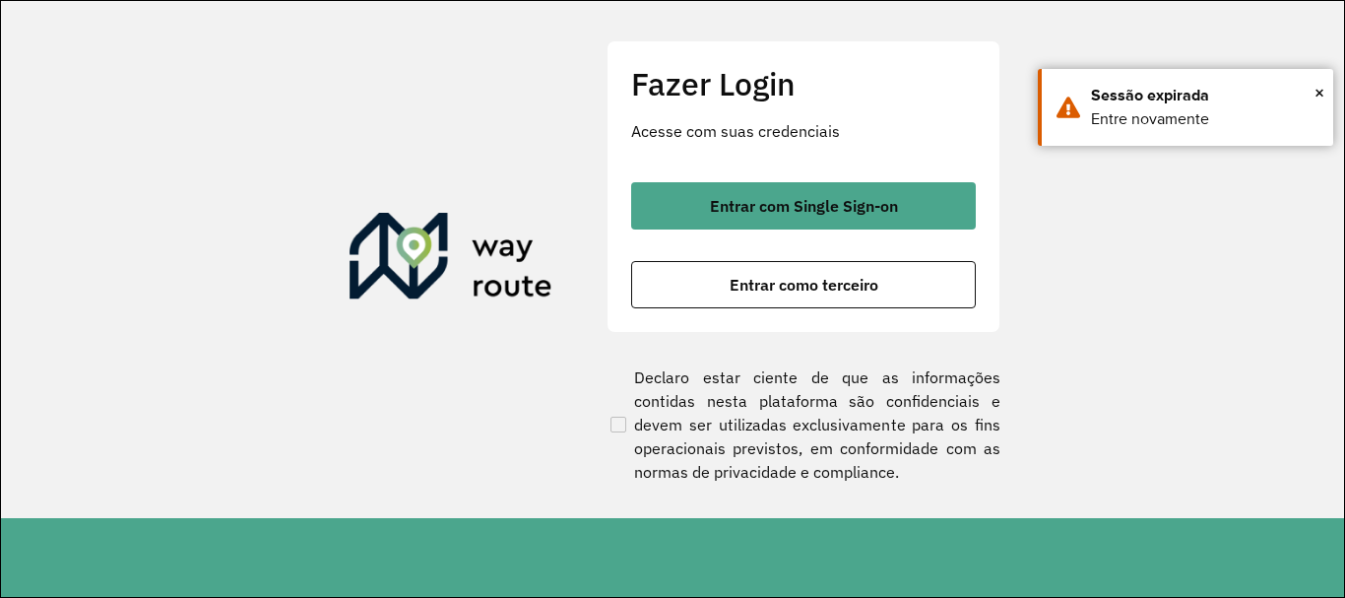 The width and height of the screenshot is (1345, 598). What do you see at coordinates (1204, 96) in the screenshot?
I see `div: Sessão expirada` at bounding box center [1204, 96].